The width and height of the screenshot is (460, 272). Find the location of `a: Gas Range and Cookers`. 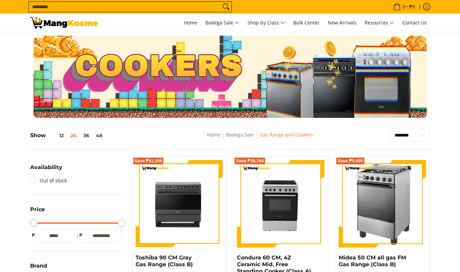

a: Gas Range and Cookers is located at coordinates (286, 134).